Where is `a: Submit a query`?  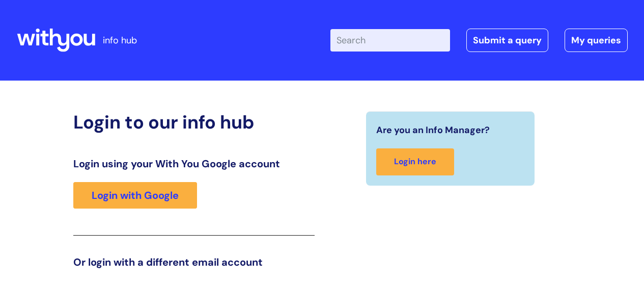 a: Submit a query is located at coordinates (507, 40).